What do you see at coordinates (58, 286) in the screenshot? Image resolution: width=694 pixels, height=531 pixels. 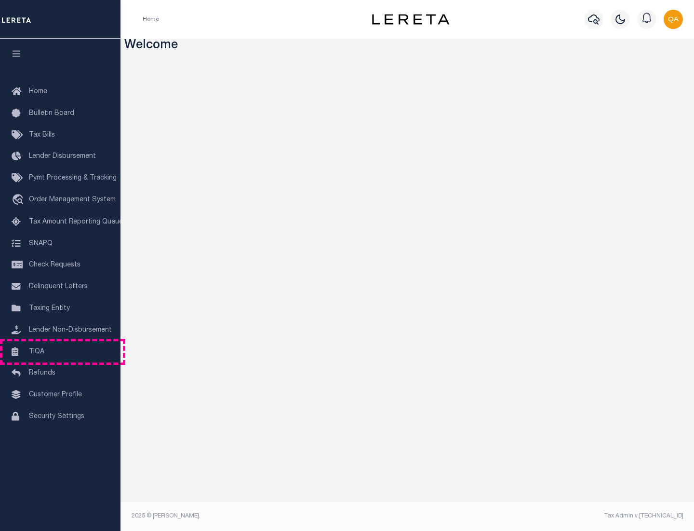 I see `span: Delinquent Letters` at bounding box center [58, 286].